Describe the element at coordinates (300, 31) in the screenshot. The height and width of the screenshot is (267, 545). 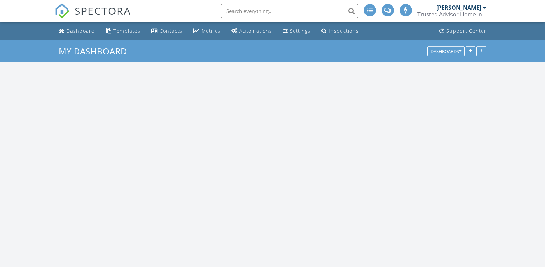
I see `div: Settings` at that location.